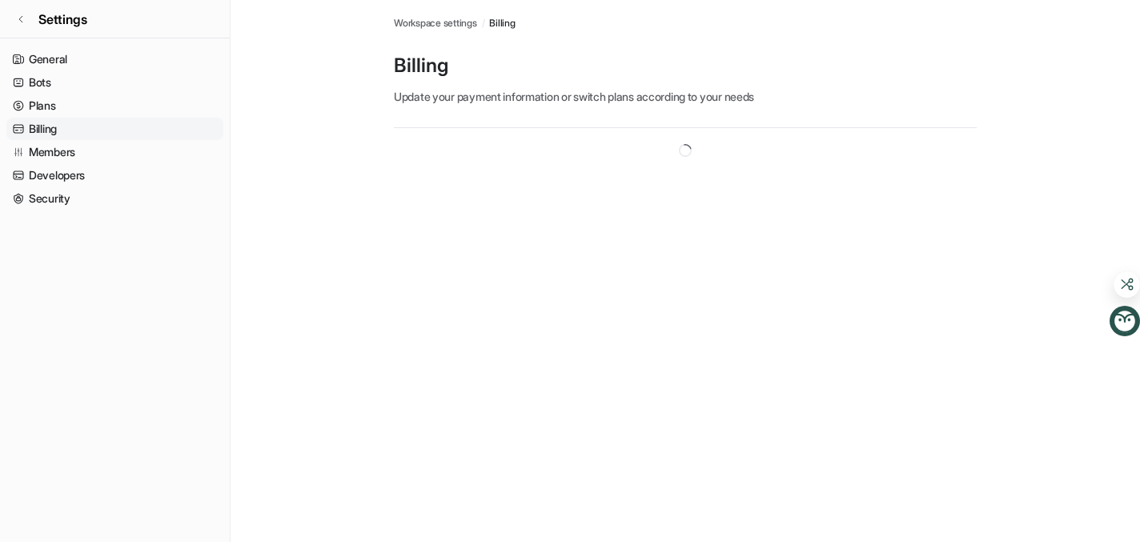  What do you see at coordinates (686, 66) in the screenshot?
I see `p: Billing` at bounding box center [686, 66].